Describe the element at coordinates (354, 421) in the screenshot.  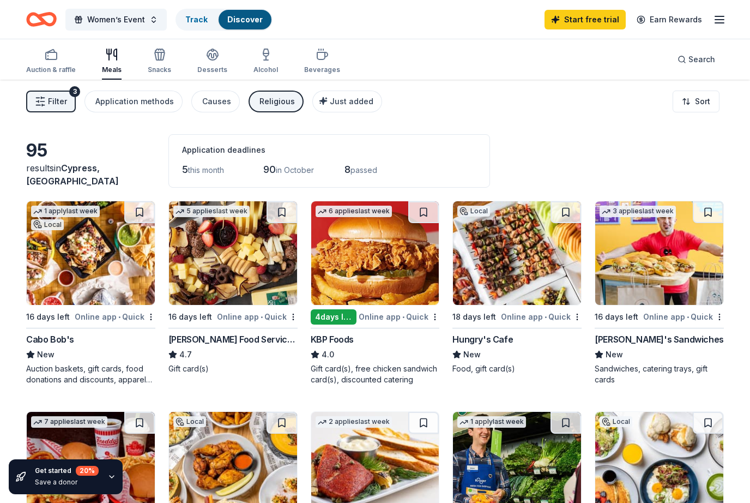
I see `div: 2 applies last week` at that location.